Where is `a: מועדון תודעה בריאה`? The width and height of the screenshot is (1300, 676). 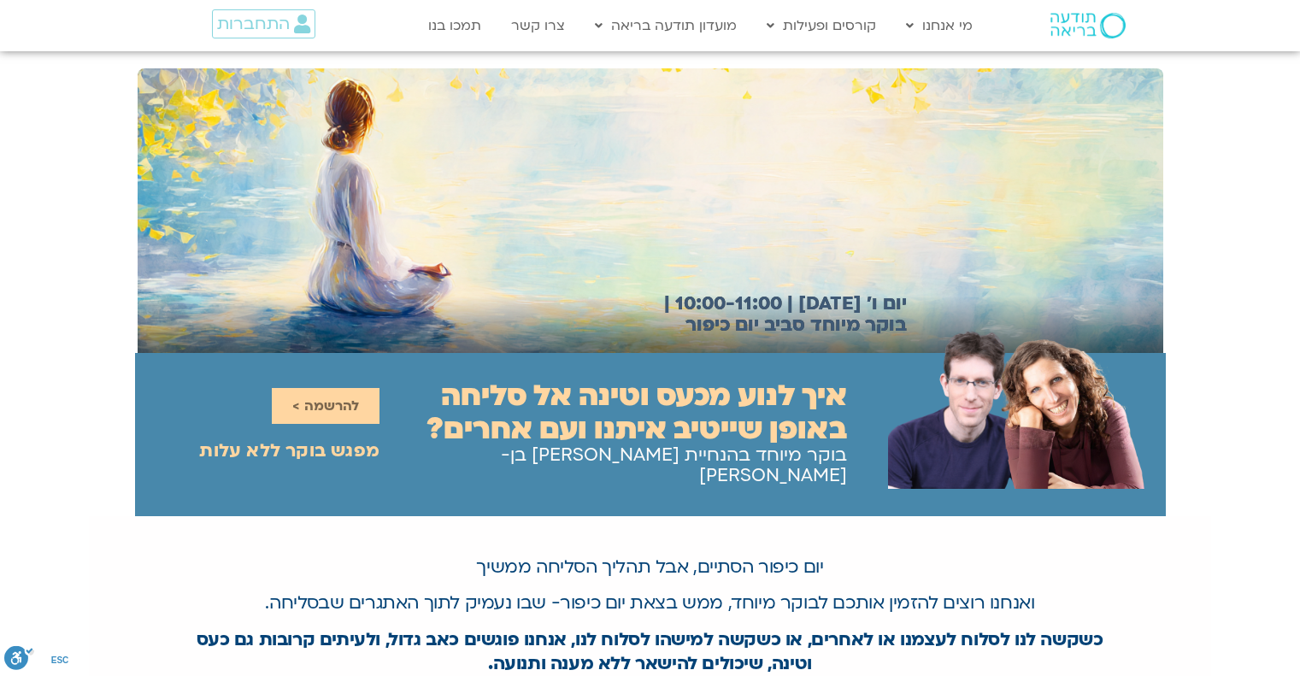 a: מועדון תודעה בריאה is located at coordinates (666, 26).